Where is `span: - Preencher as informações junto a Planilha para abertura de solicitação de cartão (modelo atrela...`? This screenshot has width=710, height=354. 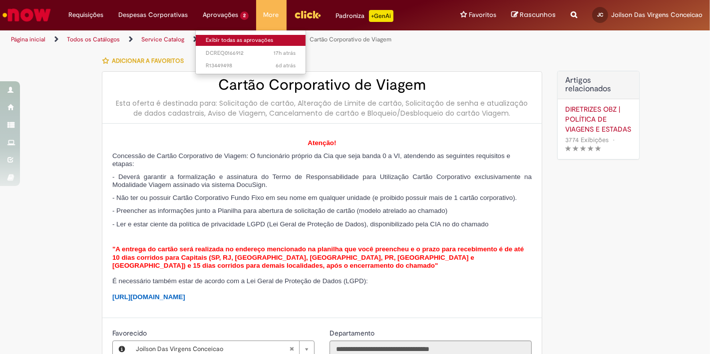 span: - Preencher as informações junto a Planilha para abertura de solicitação de cartão (modelo atrela... is located at coordinates (279, 211).